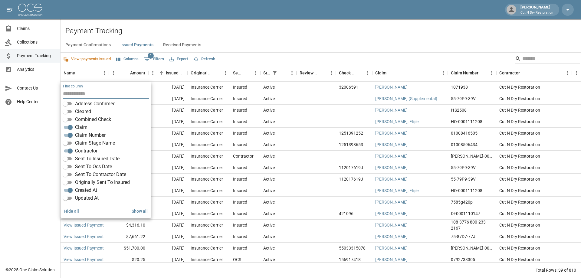  Describe the element at coordinates (556, 270) in the screenshot. I see `div: Total Rows: 39 of 810` at that location.